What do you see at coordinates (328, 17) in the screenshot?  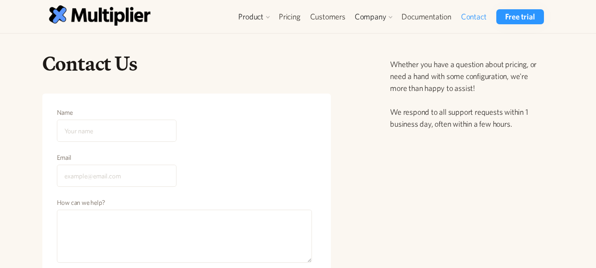 I see `a: Customers` at bounding box center [328, 17].